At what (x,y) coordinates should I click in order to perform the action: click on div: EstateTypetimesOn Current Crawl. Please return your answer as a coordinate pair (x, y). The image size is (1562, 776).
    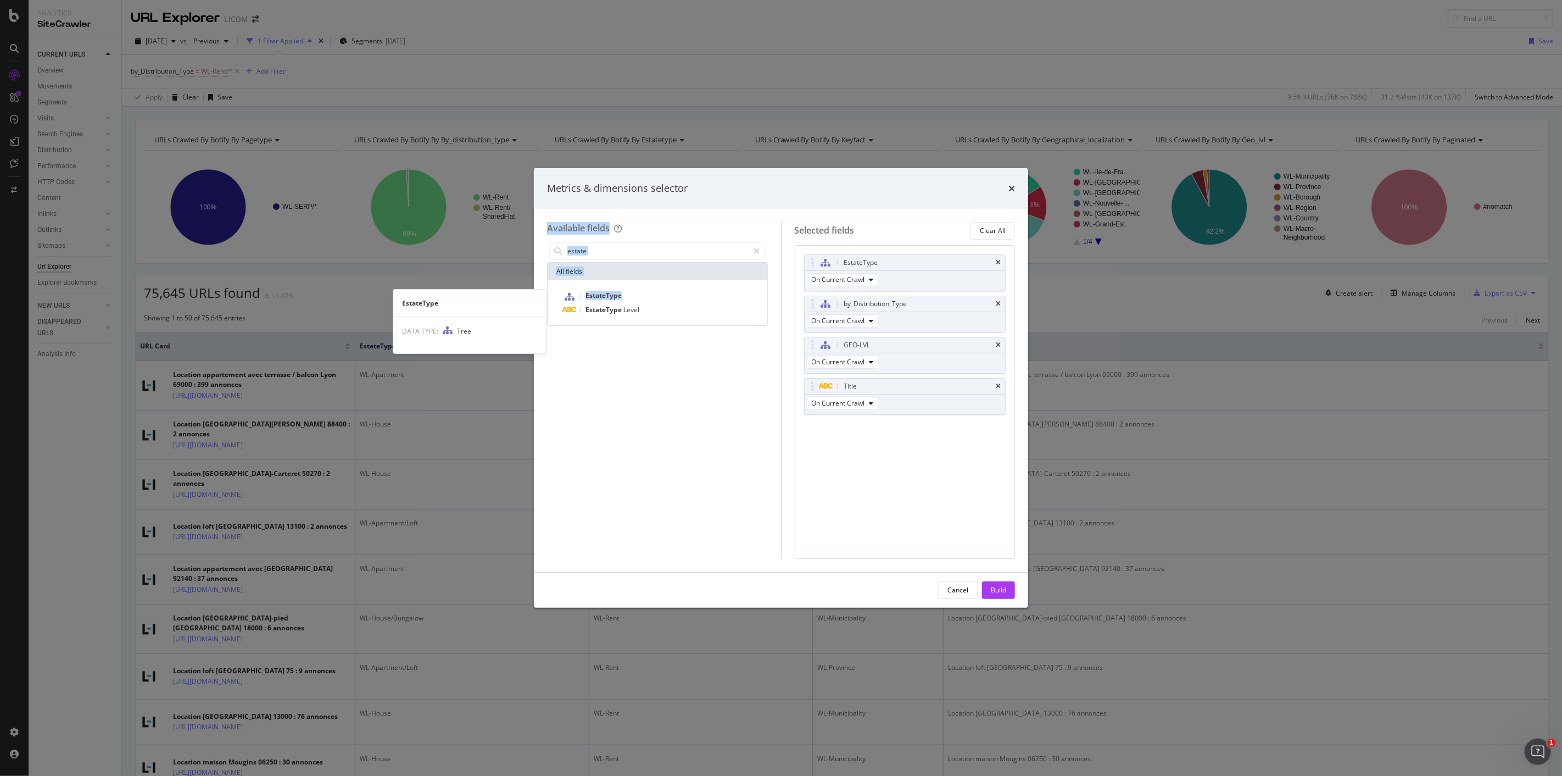
    Looking at the image, I should click on (905, 272).